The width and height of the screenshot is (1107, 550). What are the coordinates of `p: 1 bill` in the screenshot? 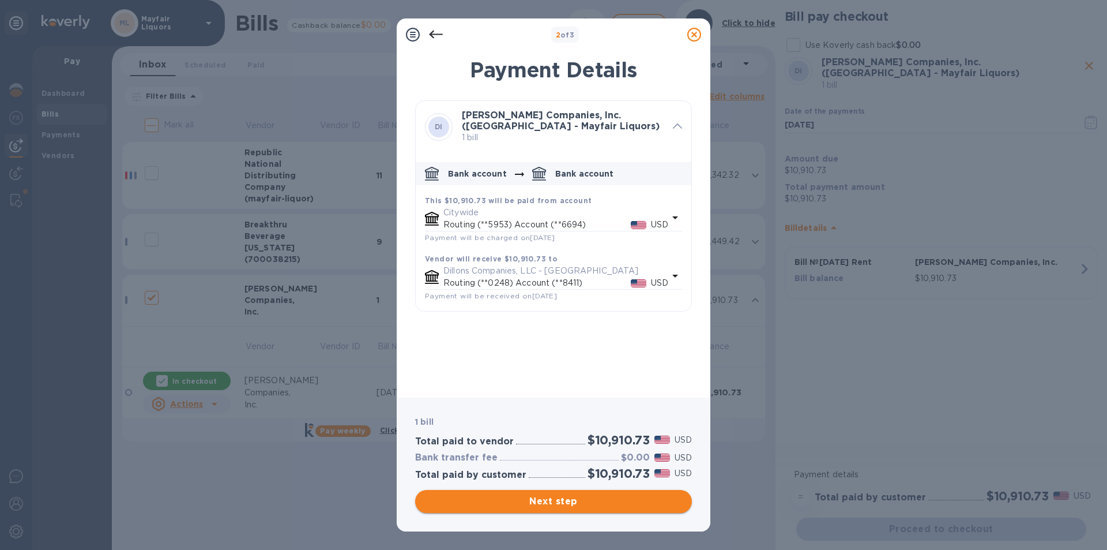 It's located at (563, 137).